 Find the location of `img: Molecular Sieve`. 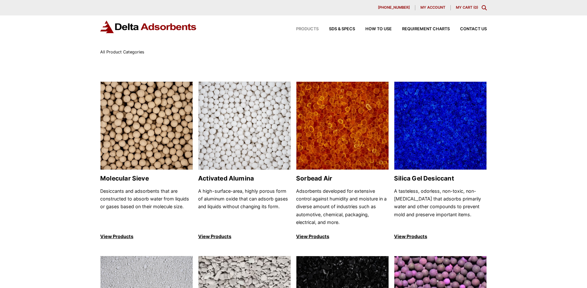

img: Molecular Sieve is located at coordinates (147, 126).